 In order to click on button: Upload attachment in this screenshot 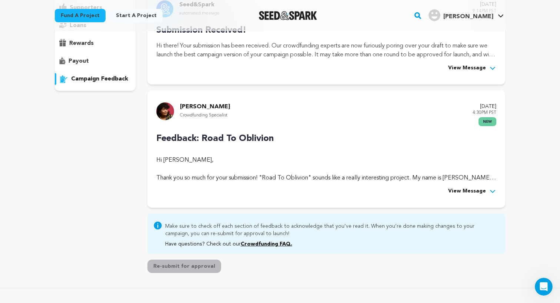, I will do `click(38, 246)`.